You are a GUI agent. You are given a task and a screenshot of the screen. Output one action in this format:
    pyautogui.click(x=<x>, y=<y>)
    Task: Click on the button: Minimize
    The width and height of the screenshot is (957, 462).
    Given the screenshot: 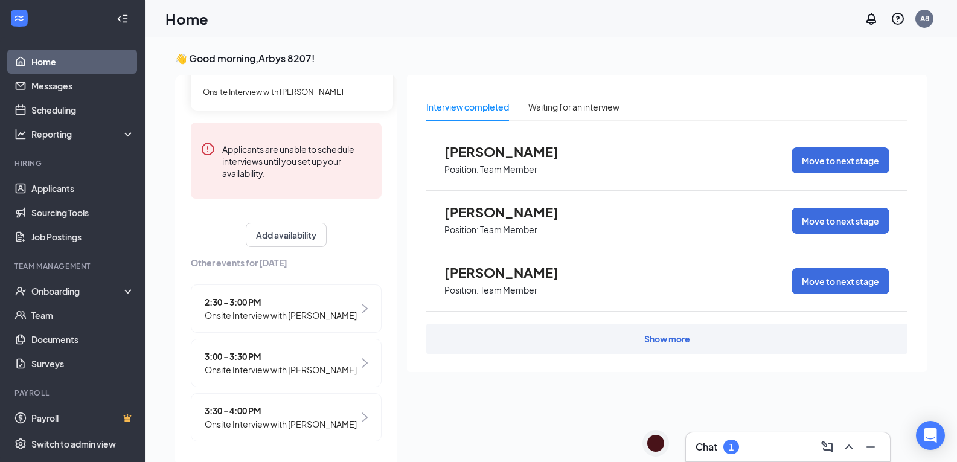 What is the action you would take?
    pyautogui.click(x=870, y=447)
    